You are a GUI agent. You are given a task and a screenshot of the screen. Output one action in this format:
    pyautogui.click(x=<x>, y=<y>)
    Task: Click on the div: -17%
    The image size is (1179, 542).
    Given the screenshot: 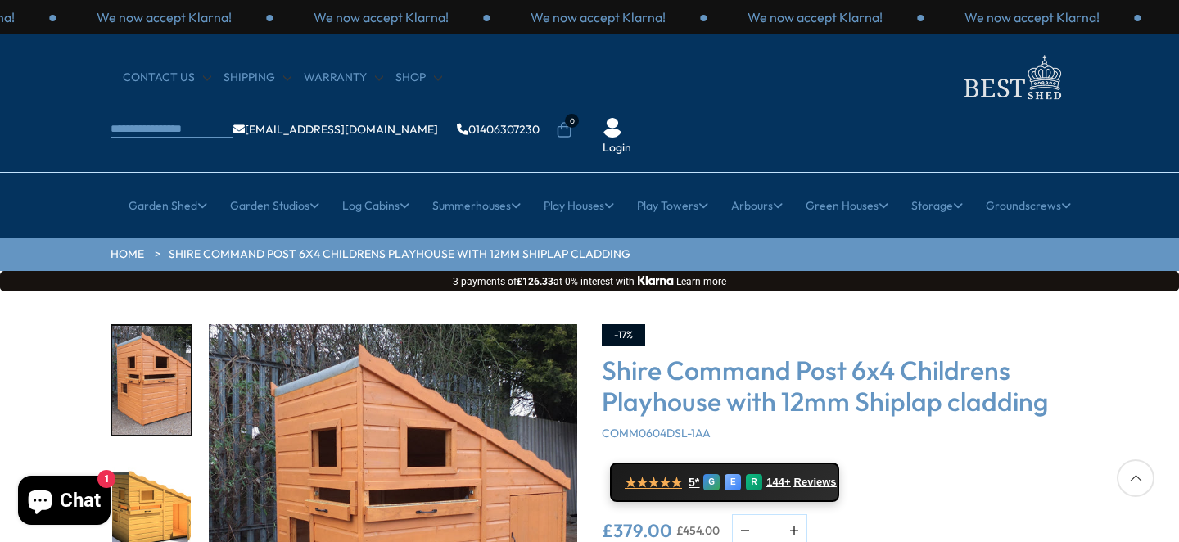 What is the action you would take?
    pyautogui.click(x=623, y=335)
    